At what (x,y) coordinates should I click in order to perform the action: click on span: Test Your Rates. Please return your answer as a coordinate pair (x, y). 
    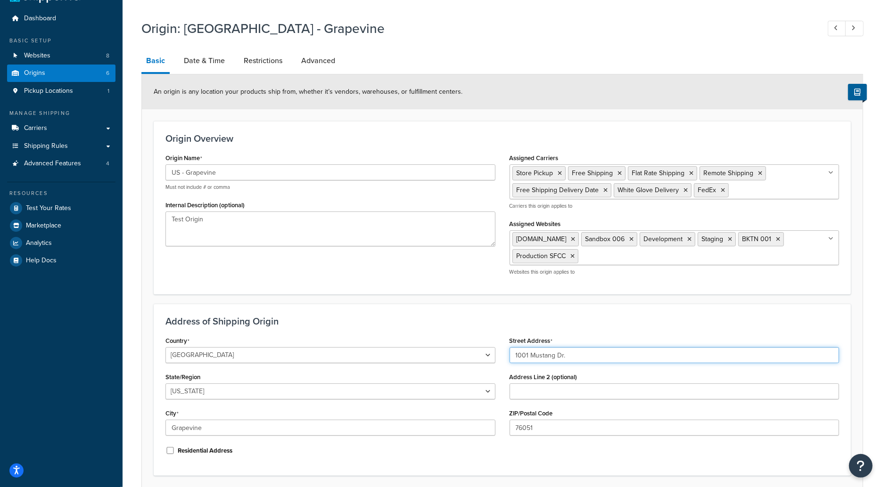
    Looking at the image, I should click on (49, 208).